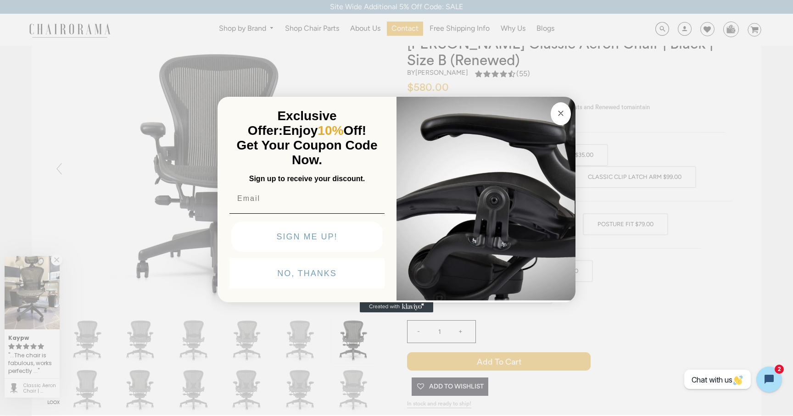 This screenshot has height=416, width=793. I want to click on img: underline, so click(307, 214).